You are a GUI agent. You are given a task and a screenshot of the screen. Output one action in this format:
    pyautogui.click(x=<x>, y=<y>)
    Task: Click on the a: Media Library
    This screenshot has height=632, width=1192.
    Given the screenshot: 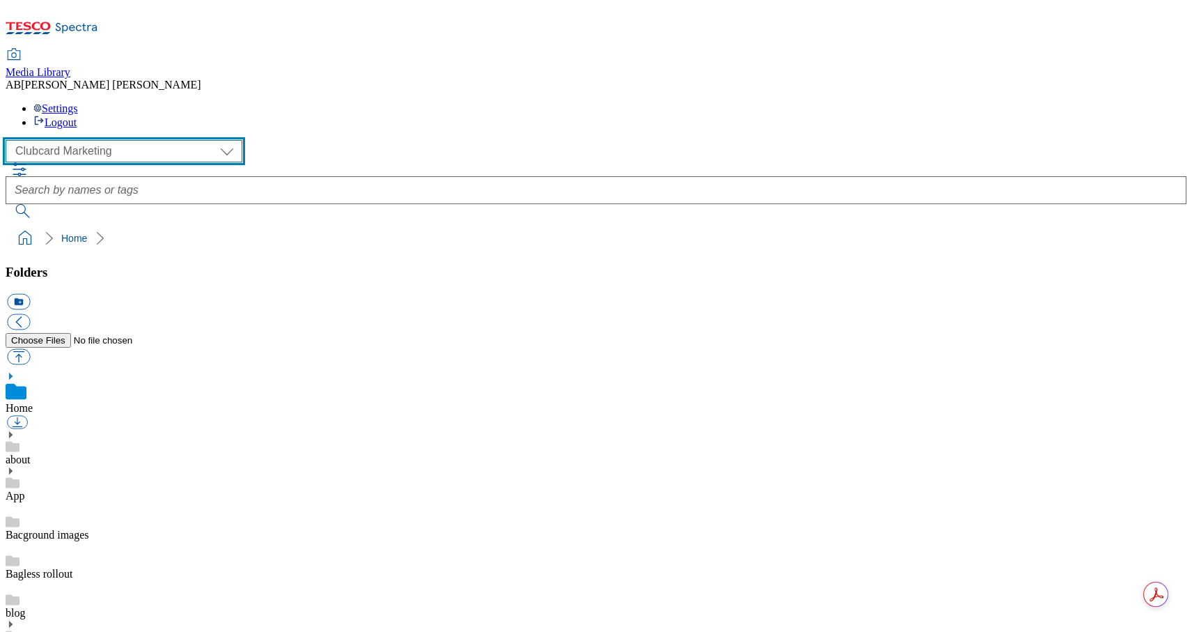 What is the action you would take?
    pyautogui.click(x=38, y=64)
    